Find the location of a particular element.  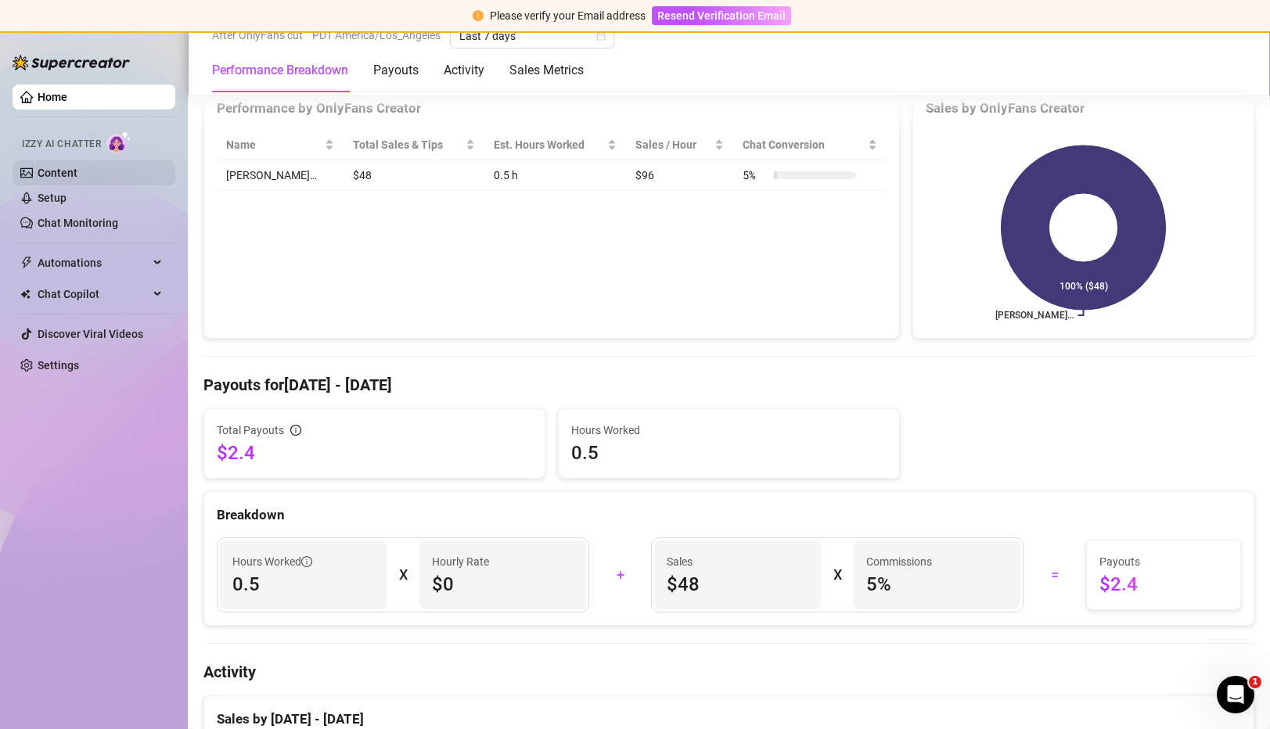

div: Payouts is located at coordinates (396, 70).